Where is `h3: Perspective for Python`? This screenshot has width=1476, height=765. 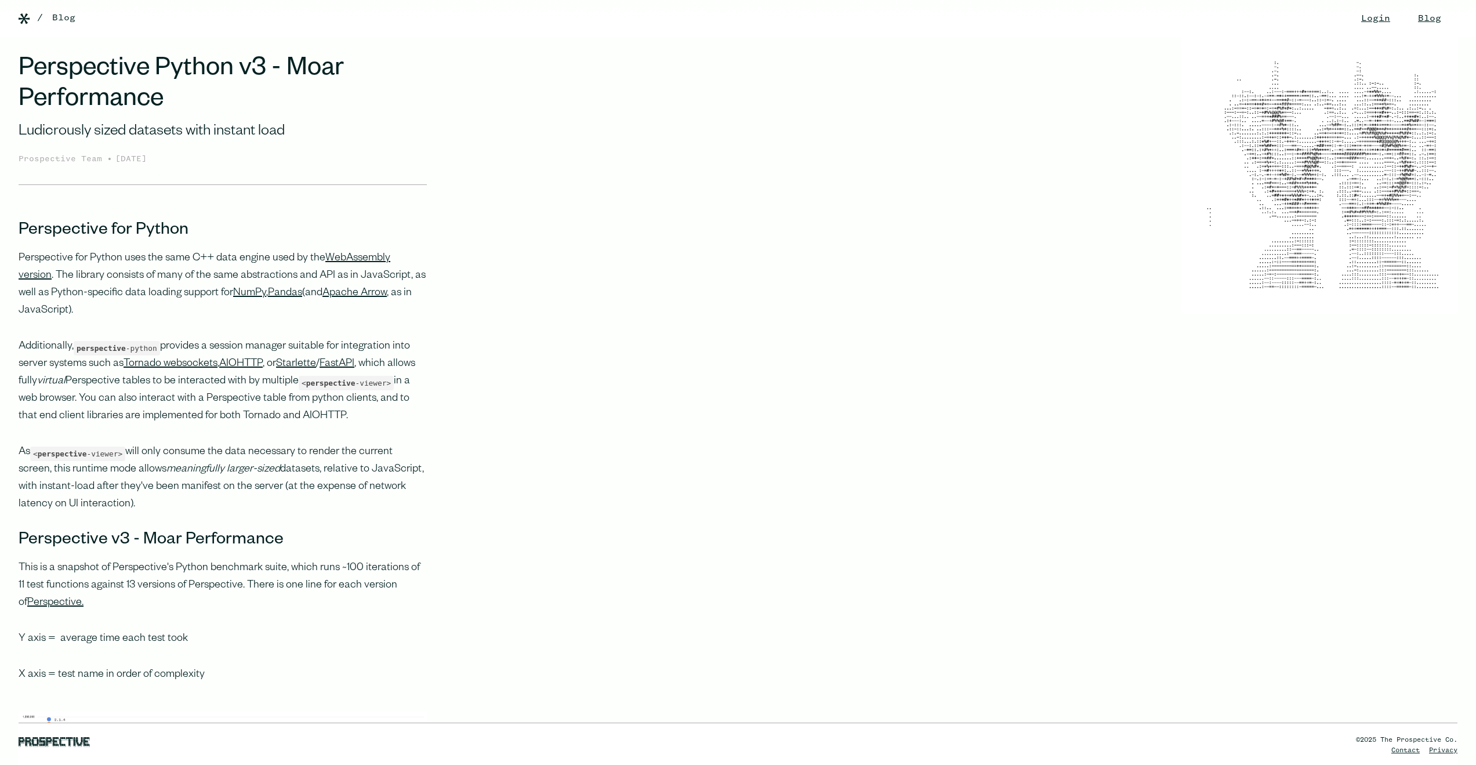 h3: Perspective for Python is located at coordinates (223, 231).